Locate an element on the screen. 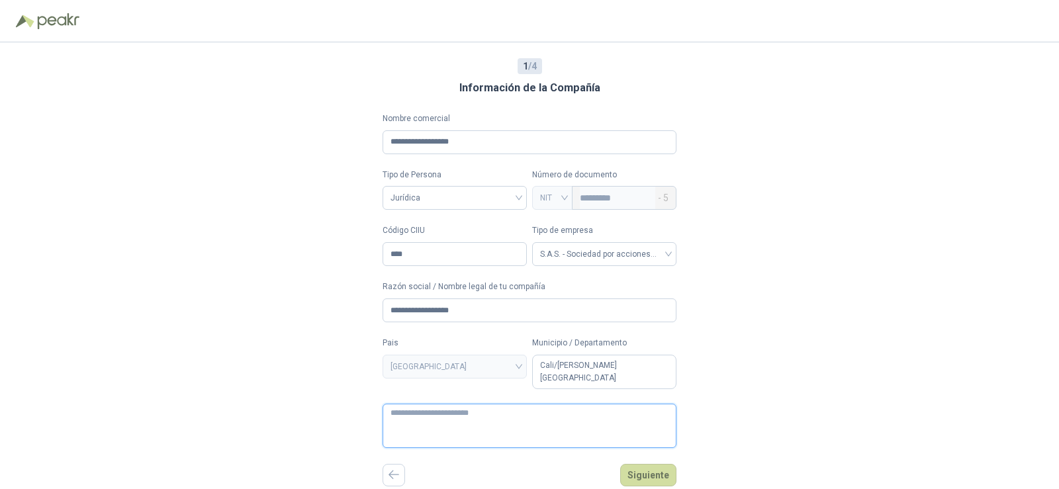 The height and width of the screenshot is (489, 1059). span: / 4 is located at coordinates (529, 66).